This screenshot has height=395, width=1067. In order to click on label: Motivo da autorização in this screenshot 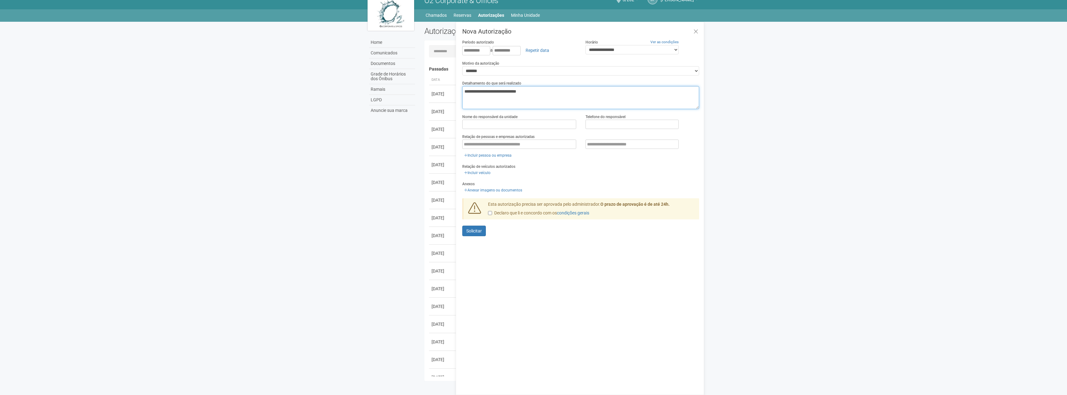, I will do `click(480, 63)`.